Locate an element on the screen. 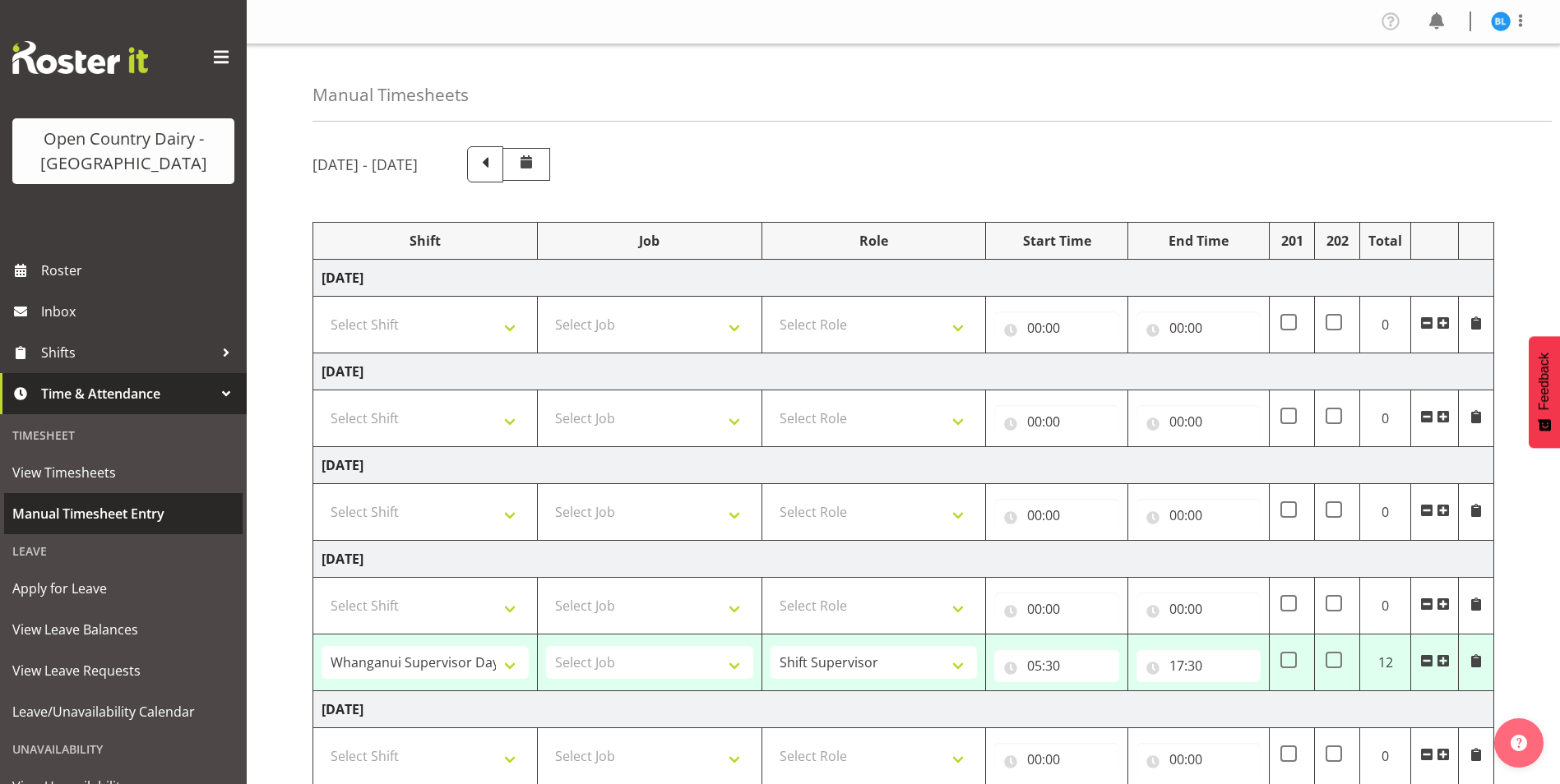  div: Job is located at coordinates (649, 241).